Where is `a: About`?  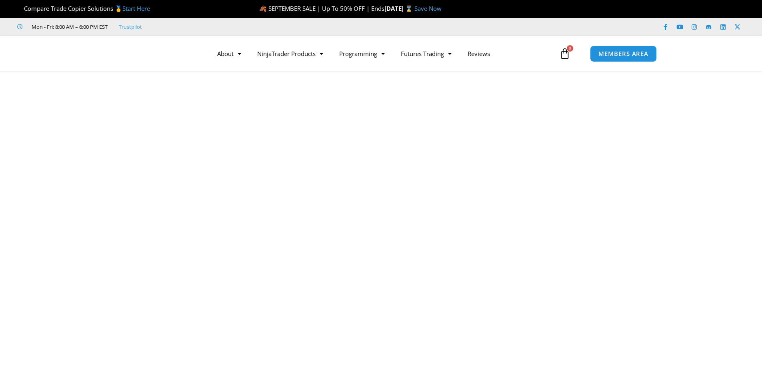
a: About is located at coordinates (229, 54).